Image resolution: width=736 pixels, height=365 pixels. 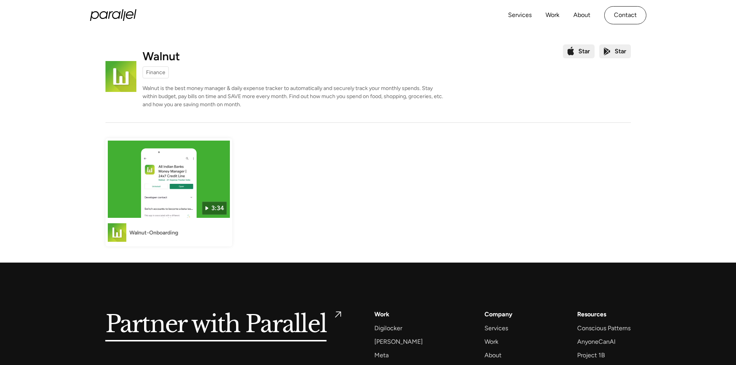 I want to click on a: Walnut-Onboarding3:34Walnut-OnboardingWalnut-Onboarding, so click(x=169, y=192).